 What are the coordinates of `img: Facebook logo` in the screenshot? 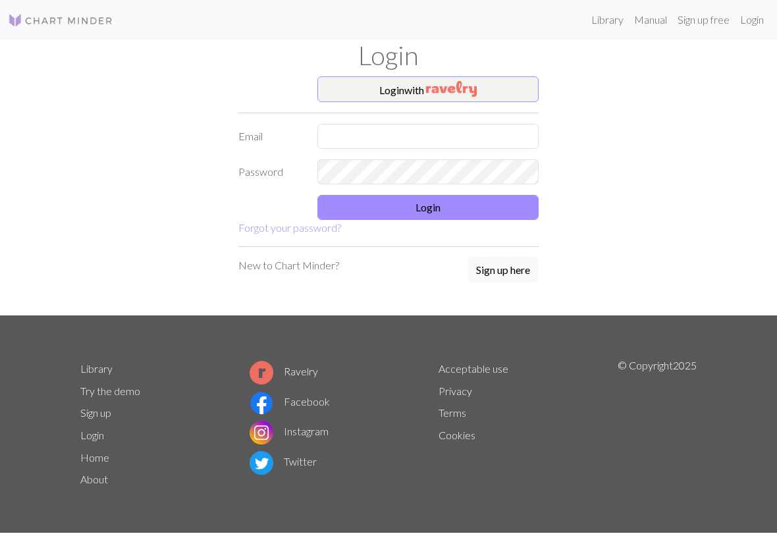 It's located at (262, 403).